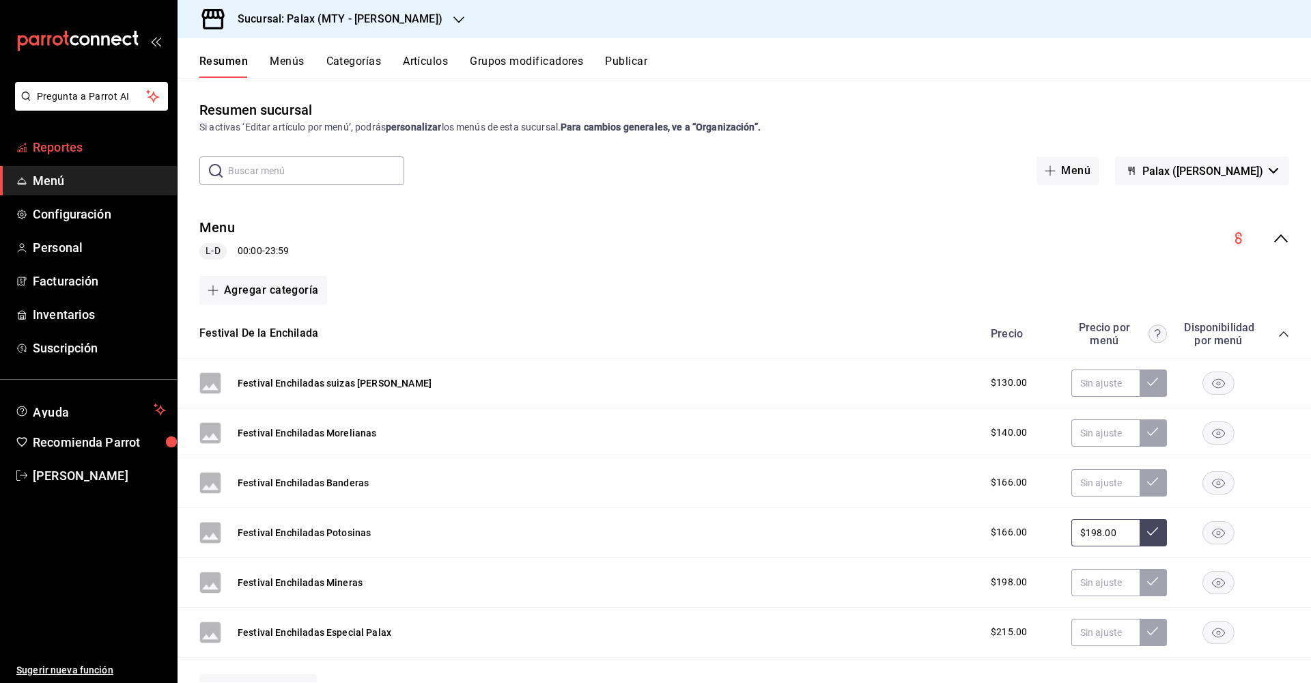  What do you see at coordinates (212, 251) in the screenshot?
I see `span: L-D` at bounding box center [212, 251].